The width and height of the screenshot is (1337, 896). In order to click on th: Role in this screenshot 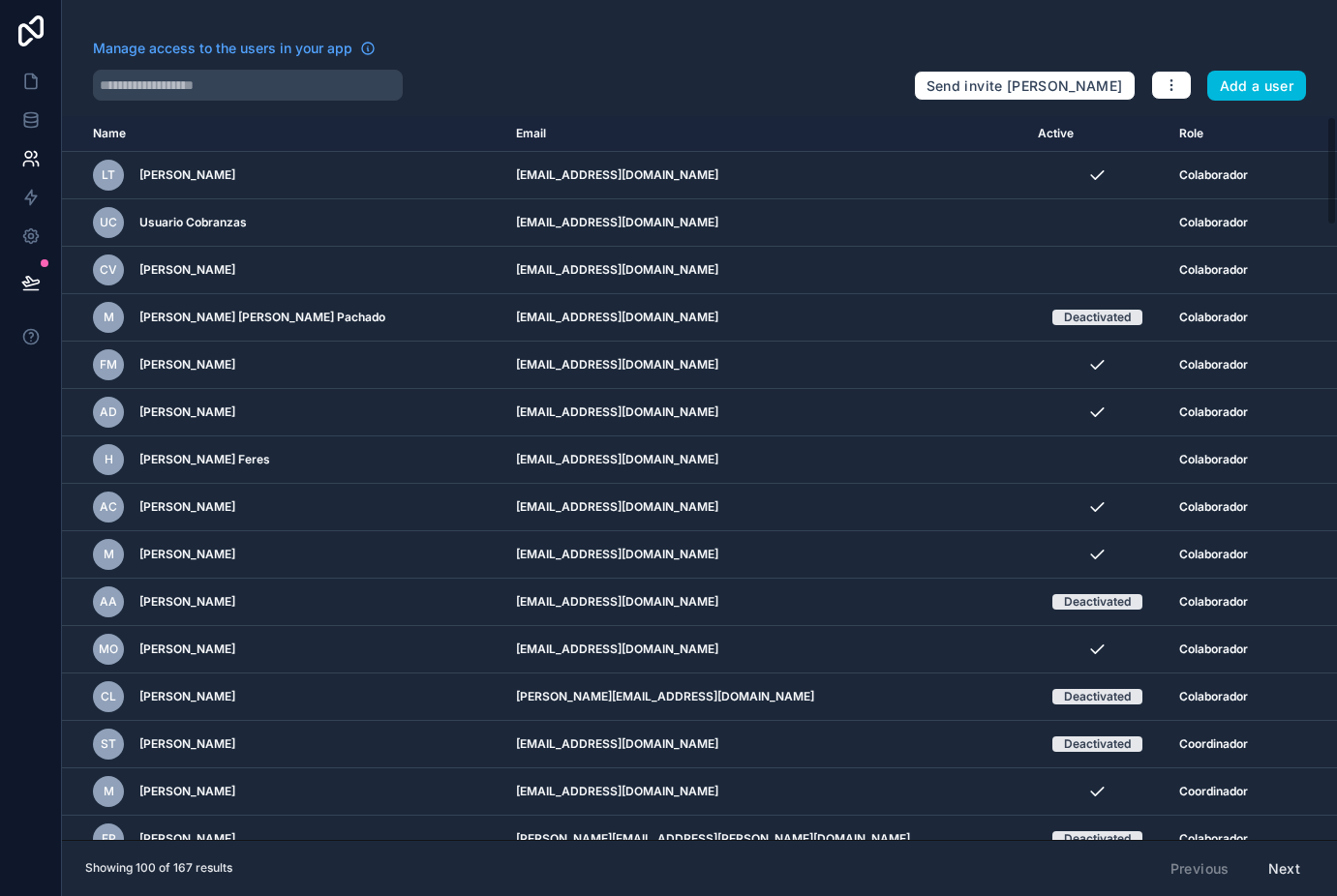, I will do `click(1225, 134)`.